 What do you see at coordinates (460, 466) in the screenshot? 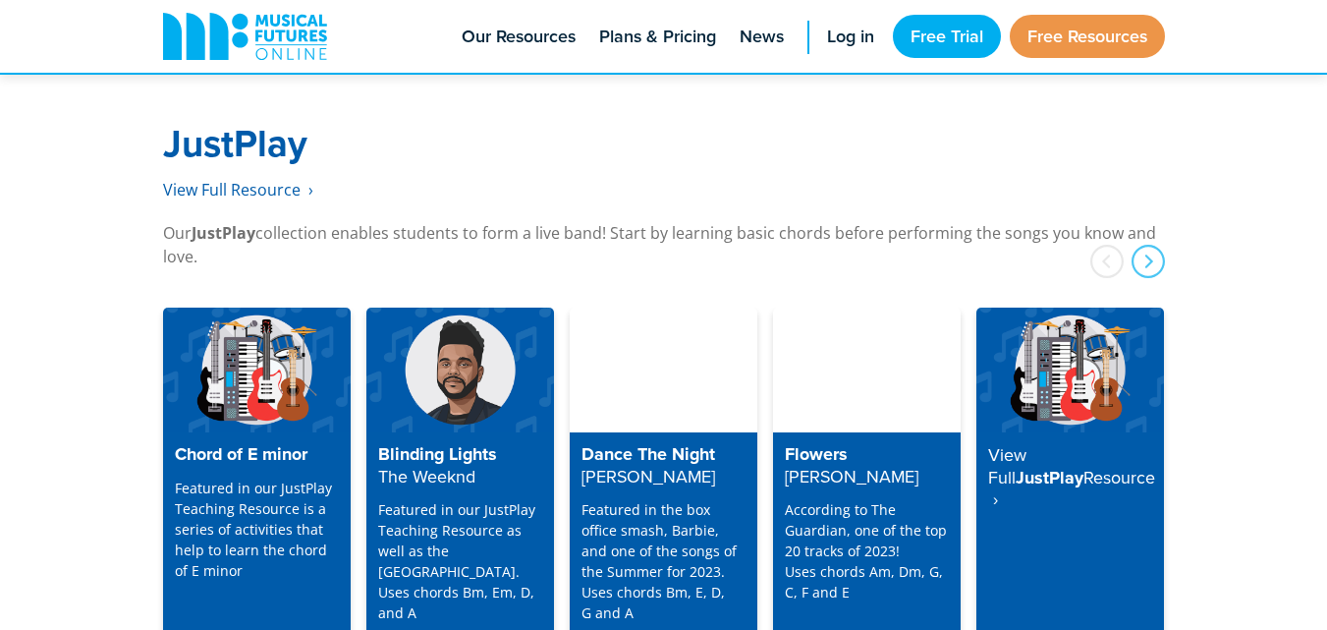
I see `h4: Blinding Lights` at bounding box center [460, 466].